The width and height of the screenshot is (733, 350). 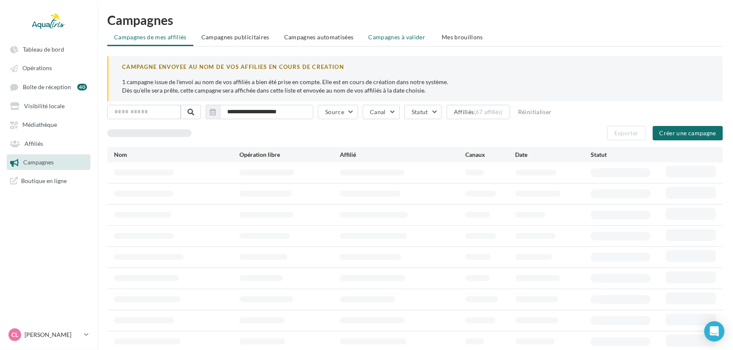 What do you see at coordinates (49, 87) in the screenshot?
I see `a: Boîte de réception 40` at bounding box center [49, 87].